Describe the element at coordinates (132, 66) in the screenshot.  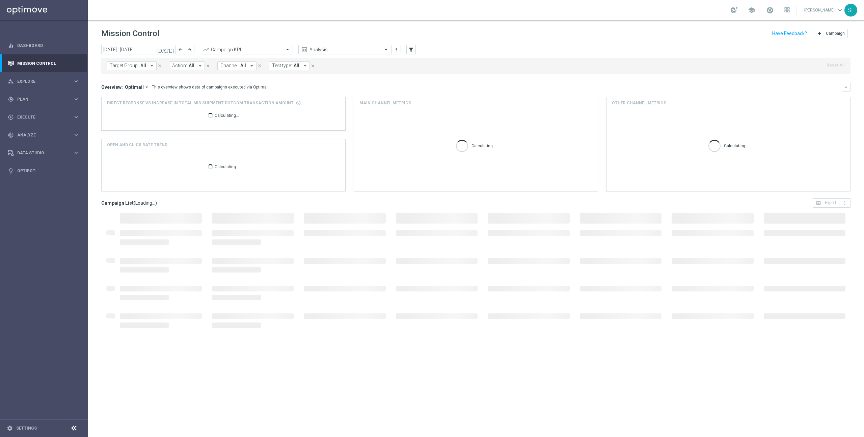
I see `button: Target Group: All arrow_drop_down` at that location.